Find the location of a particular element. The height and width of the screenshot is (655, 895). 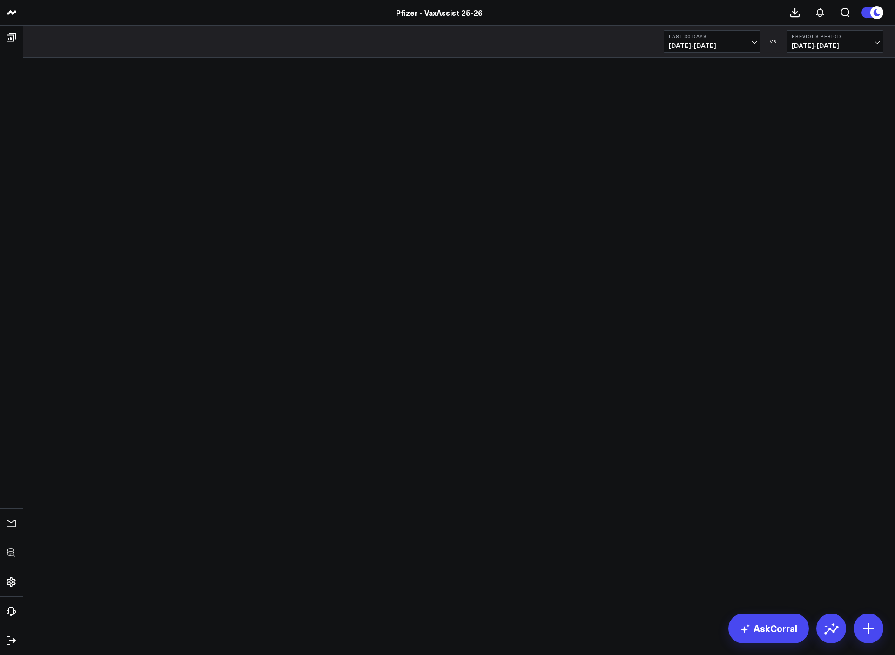

a: AskCorral is located at coordinates (769, 628).